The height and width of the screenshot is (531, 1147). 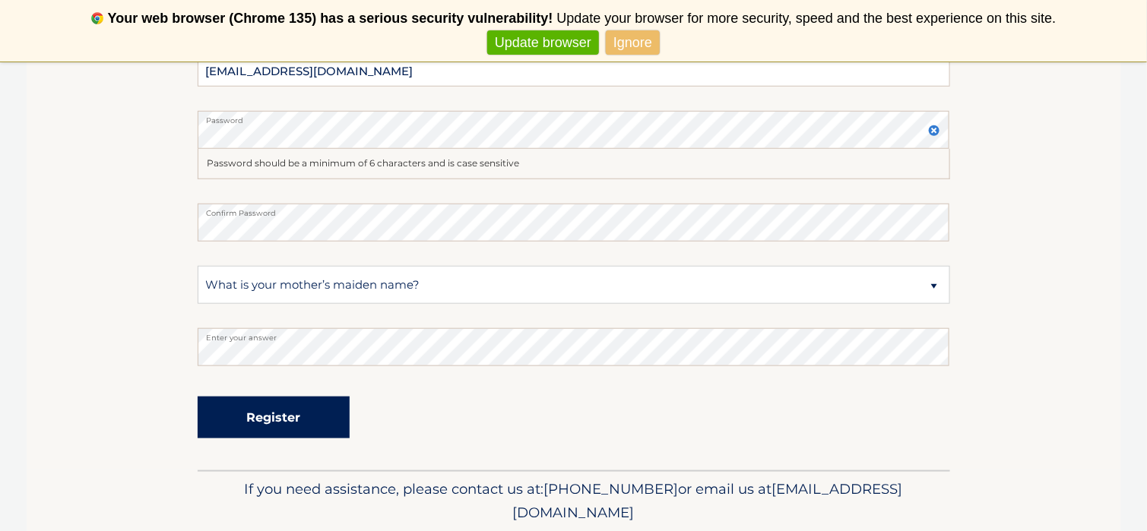 I want to click on a: Ignore, so click(x=632, y=43).